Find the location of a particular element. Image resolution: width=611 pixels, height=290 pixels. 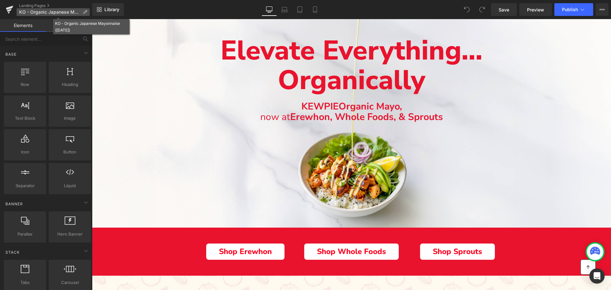

span: Button is located at coordinates (70, 152).